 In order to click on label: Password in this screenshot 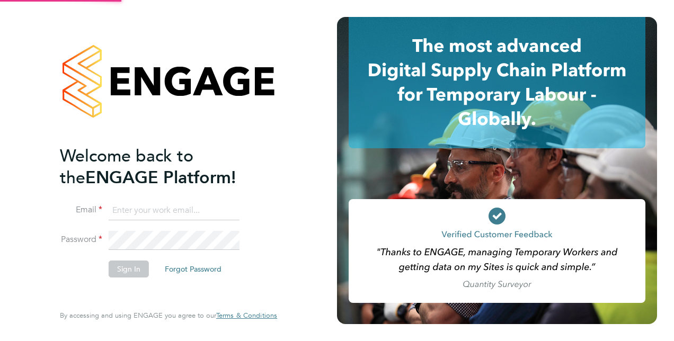, I will do `click(81, 239)`.